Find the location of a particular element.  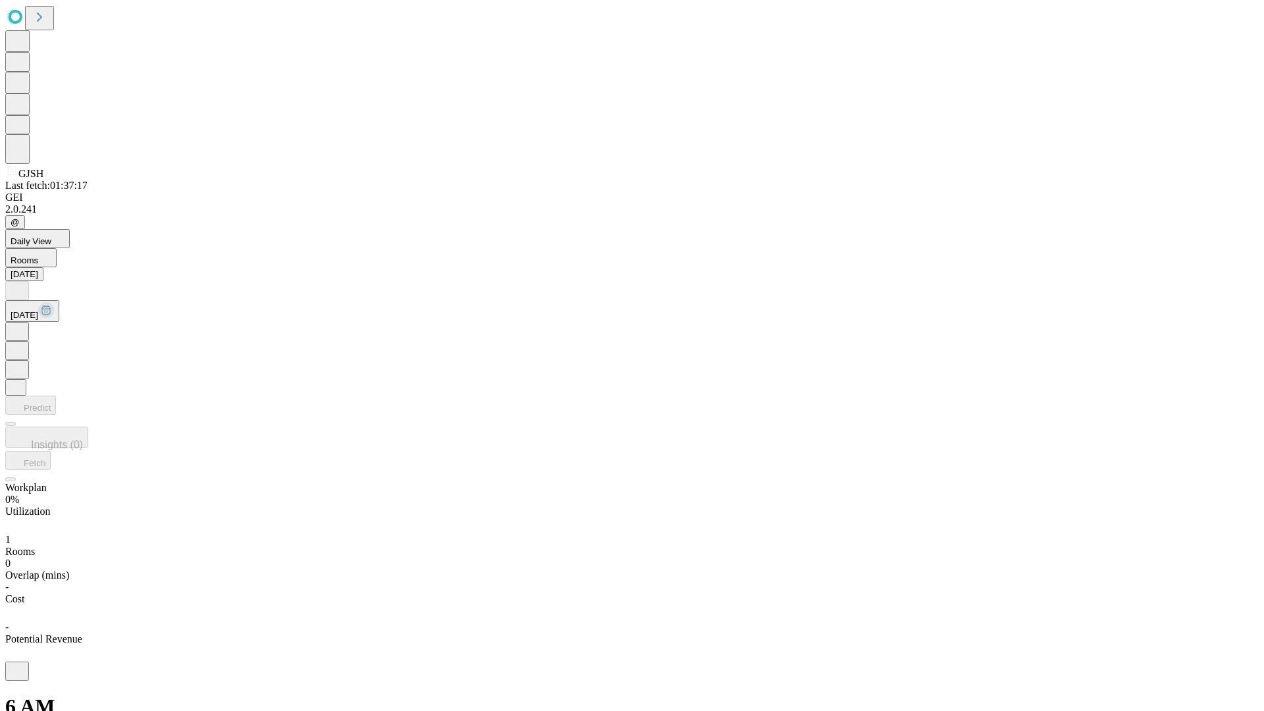

span: Potential Revenue is located at coordinates (43, 639).